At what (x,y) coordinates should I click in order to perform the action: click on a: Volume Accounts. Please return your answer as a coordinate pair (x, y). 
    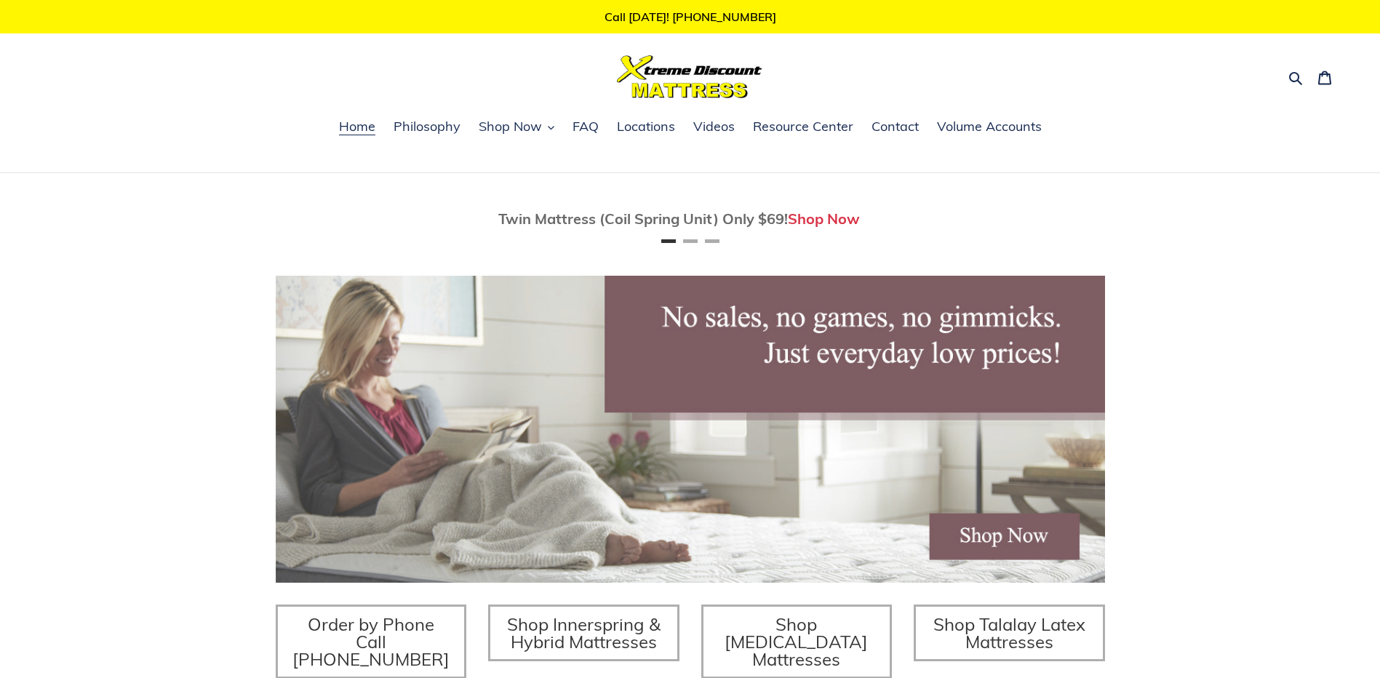
    Looking at the image, I should click on (990, 127).